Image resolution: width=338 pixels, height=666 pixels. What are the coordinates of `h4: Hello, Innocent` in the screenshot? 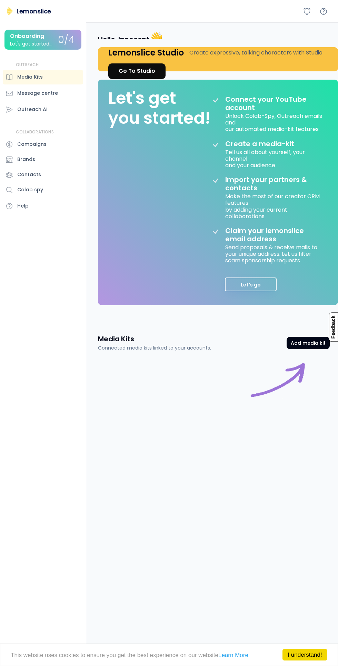 It's located at (130, 38).